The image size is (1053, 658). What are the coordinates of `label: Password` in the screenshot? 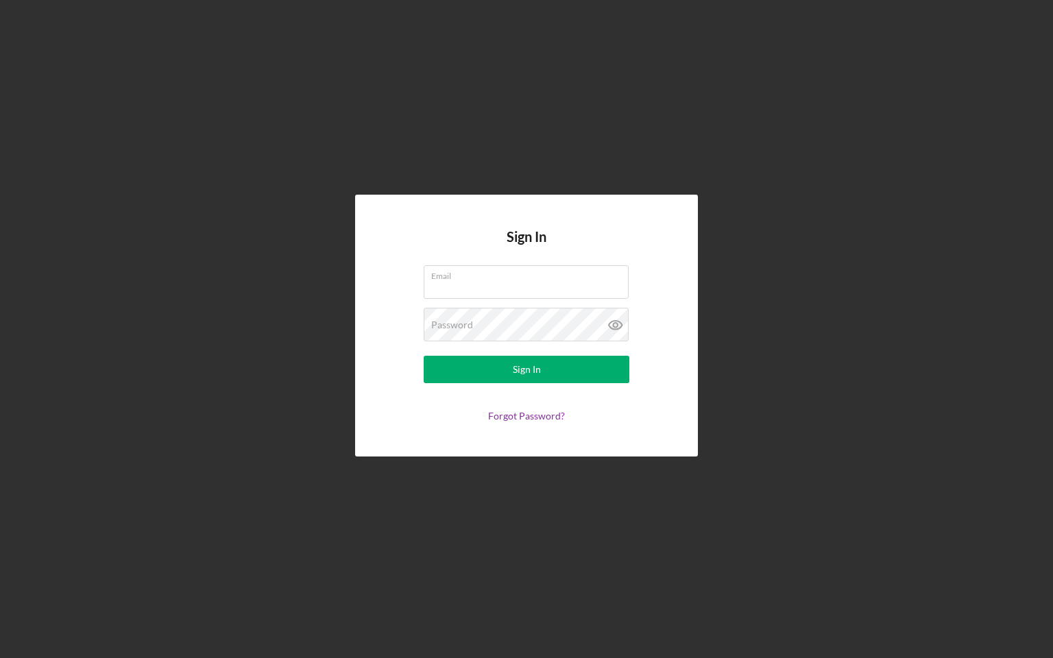 It's located at (452, 325).